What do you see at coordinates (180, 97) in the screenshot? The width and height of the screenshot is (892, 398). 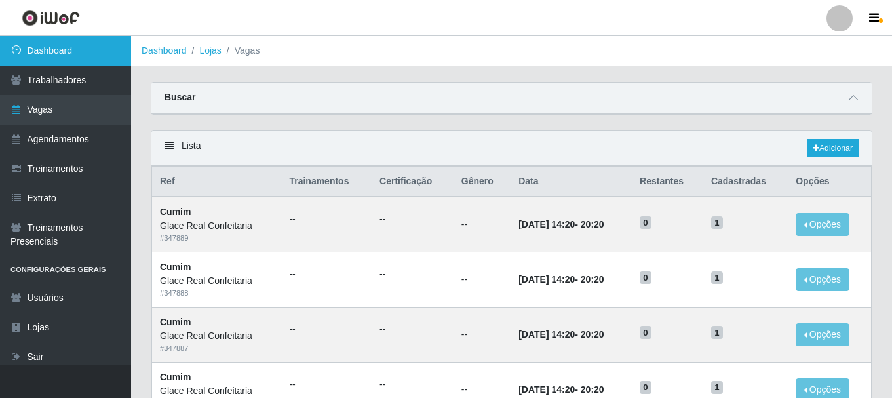 I see `strong: Buscar` at bounding box center [180, 97].